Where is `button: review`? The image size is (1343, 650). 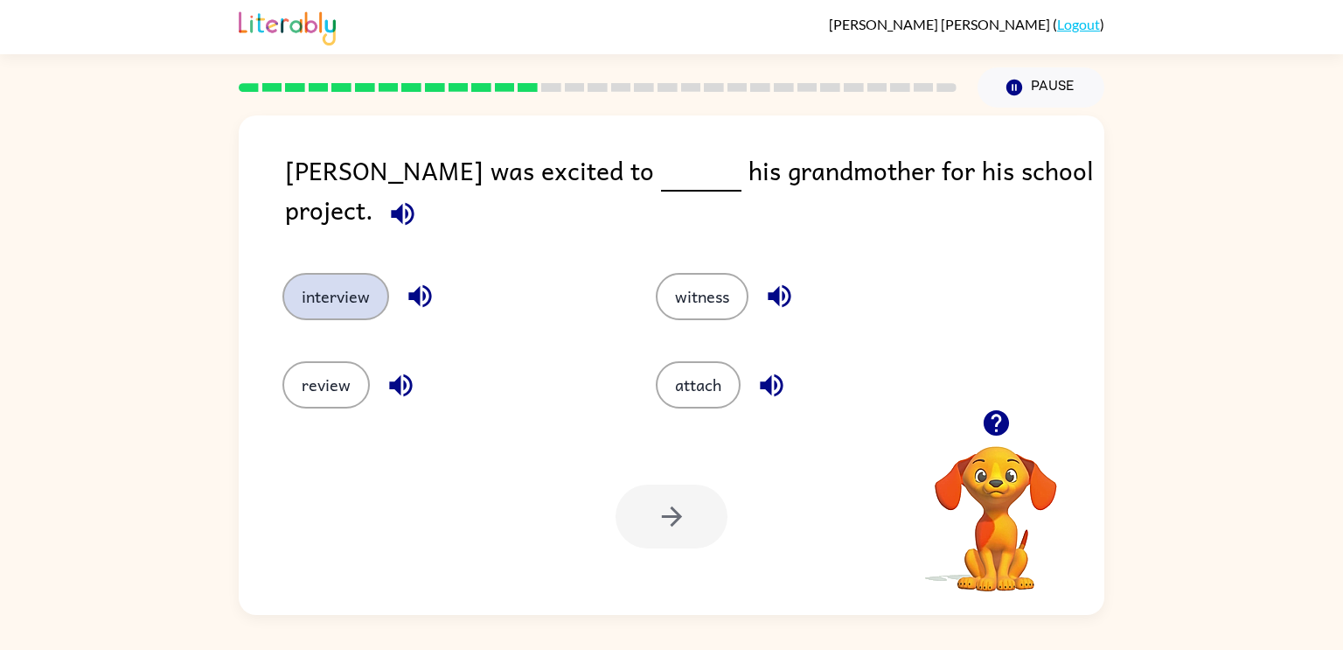
button: review is located at coordinates (326, 385).